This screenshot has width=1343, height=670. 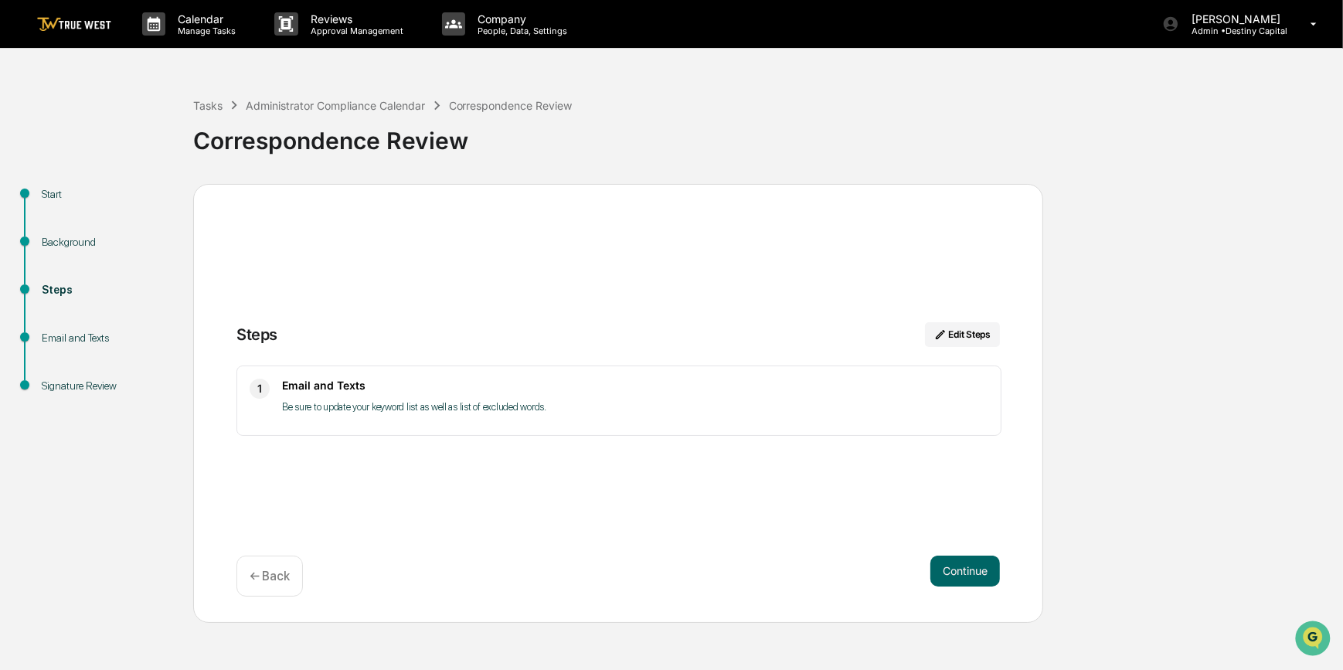 I want to click on button: Start new chat, so click(x=272, y=132).